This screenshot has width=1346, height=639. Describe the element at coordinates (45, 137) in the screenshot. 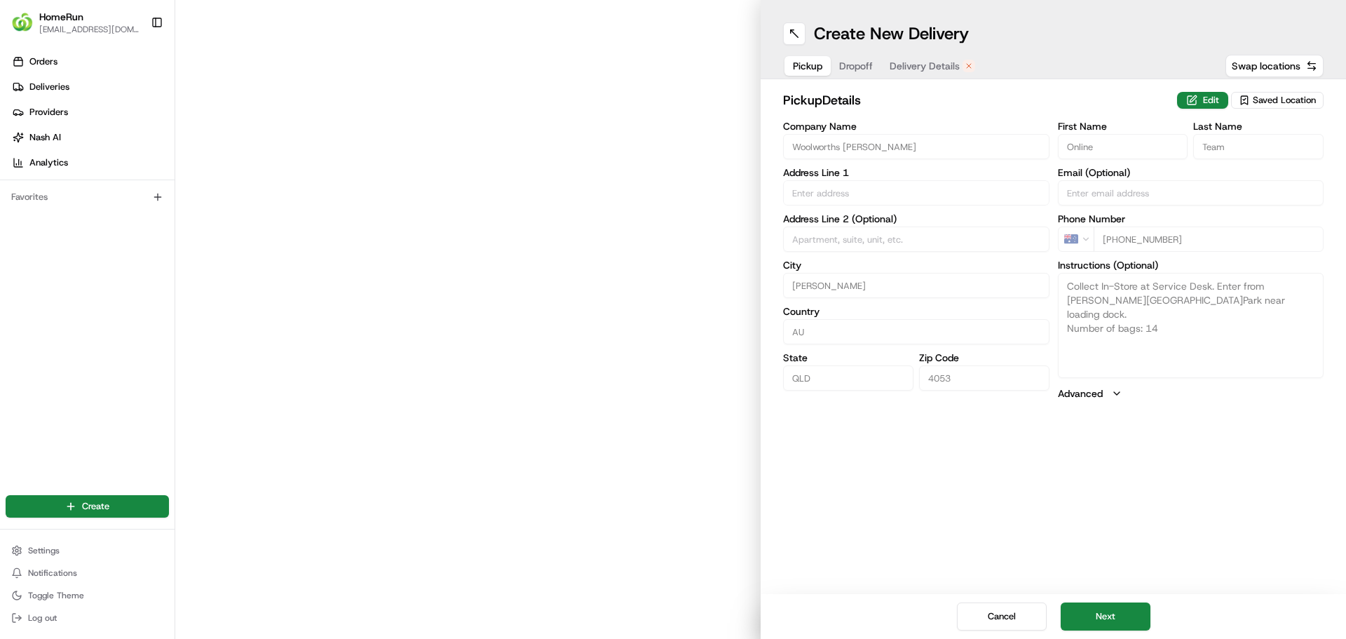

I see `span: Nash AI` at that location.